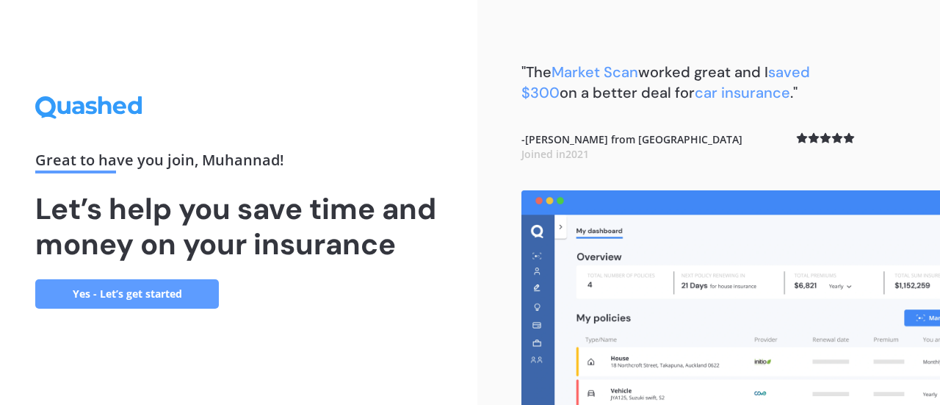 This screenshot has height=405, width=940. What do you see at coordinates (731, 297) in the screenshot?
I see `img: dashboard.webp` at bounding box center [731, 297].